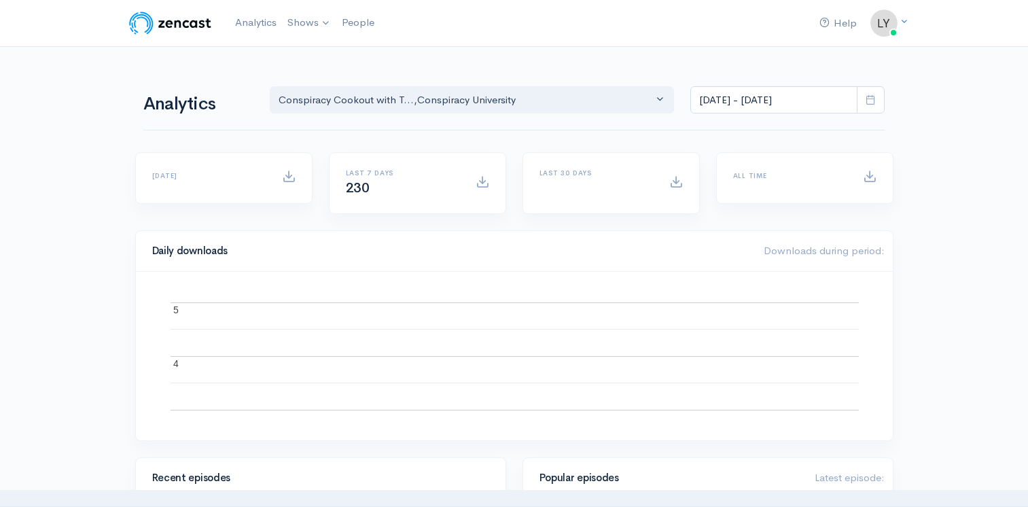 This screenshot has width=1028, height=507. I want to click on span: Latest episode:, so click(849, 477).